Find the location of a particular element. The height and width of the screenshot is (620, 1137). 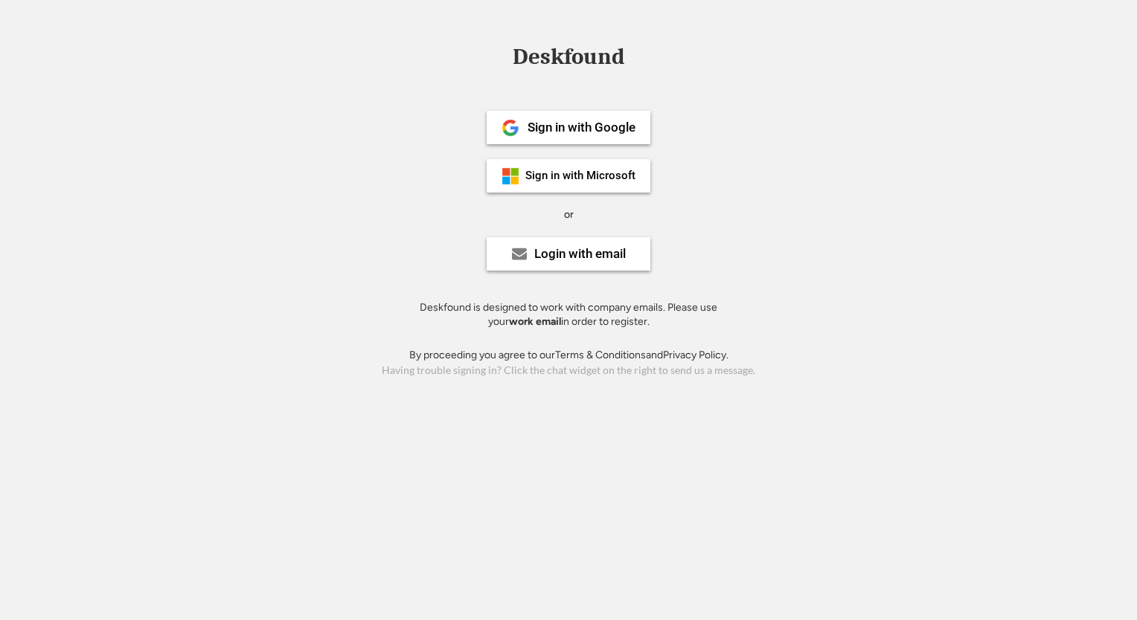

a: Privacy Policy. is located at coordinates (696, 355).